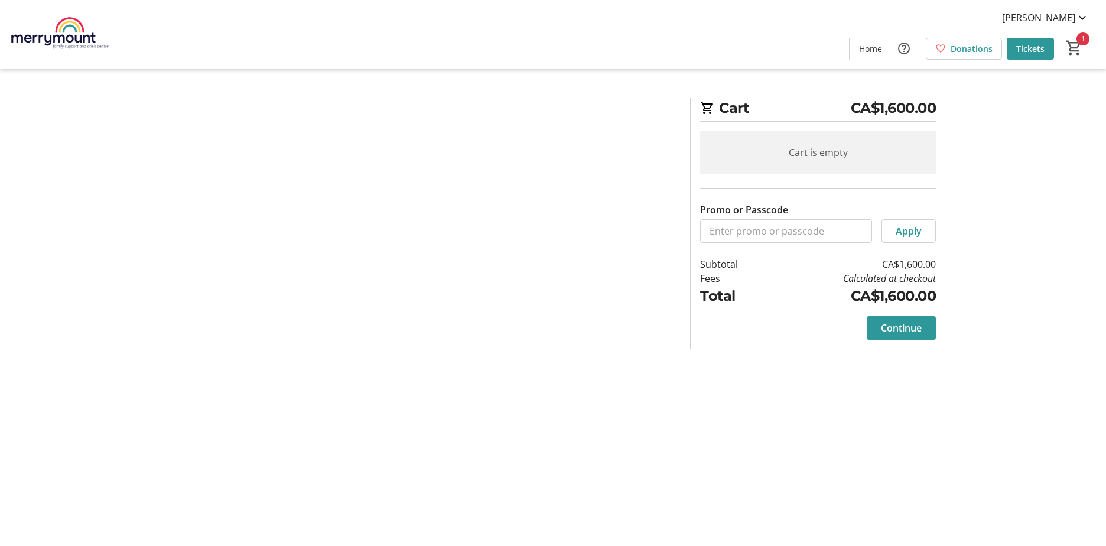 The width and height of the screenshot is (1106, 546). What do you see at coordinates (734, 296) in the screenshot?
I see `td: Total` at bounding box center [734, 296].